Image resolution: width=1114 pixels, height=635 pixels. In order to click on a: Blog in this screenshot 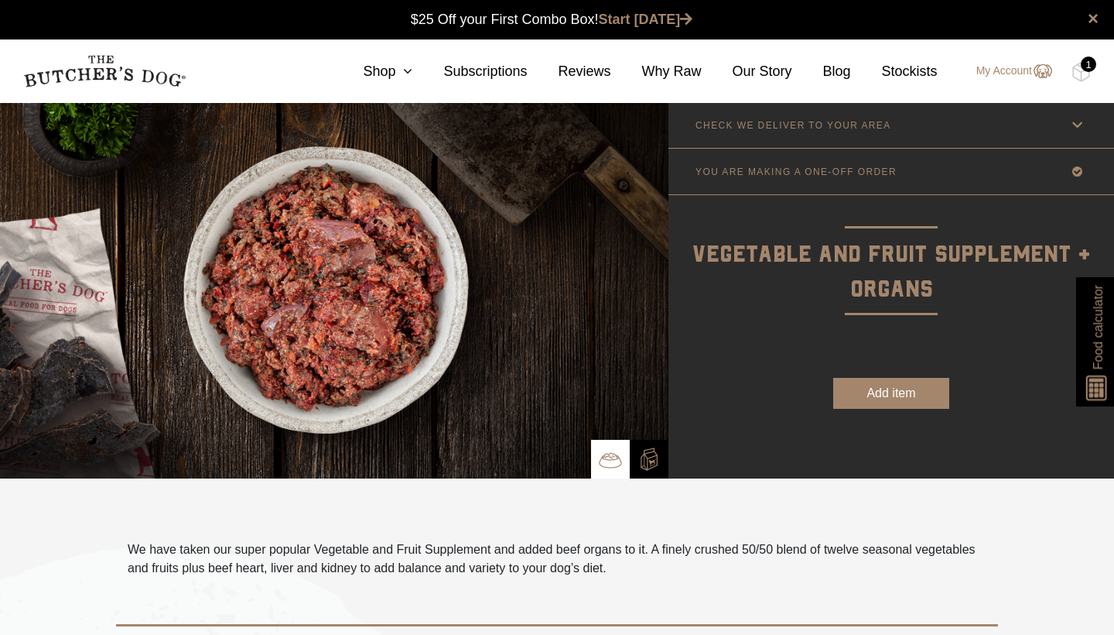, I will do `click(822, 71)`.